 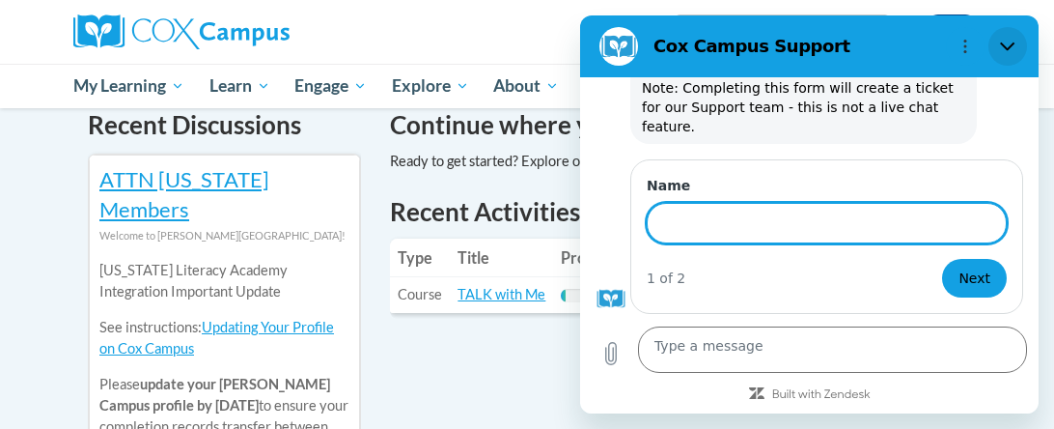 I want to click on h1: Recent Activities, so click(x=678, y=211).